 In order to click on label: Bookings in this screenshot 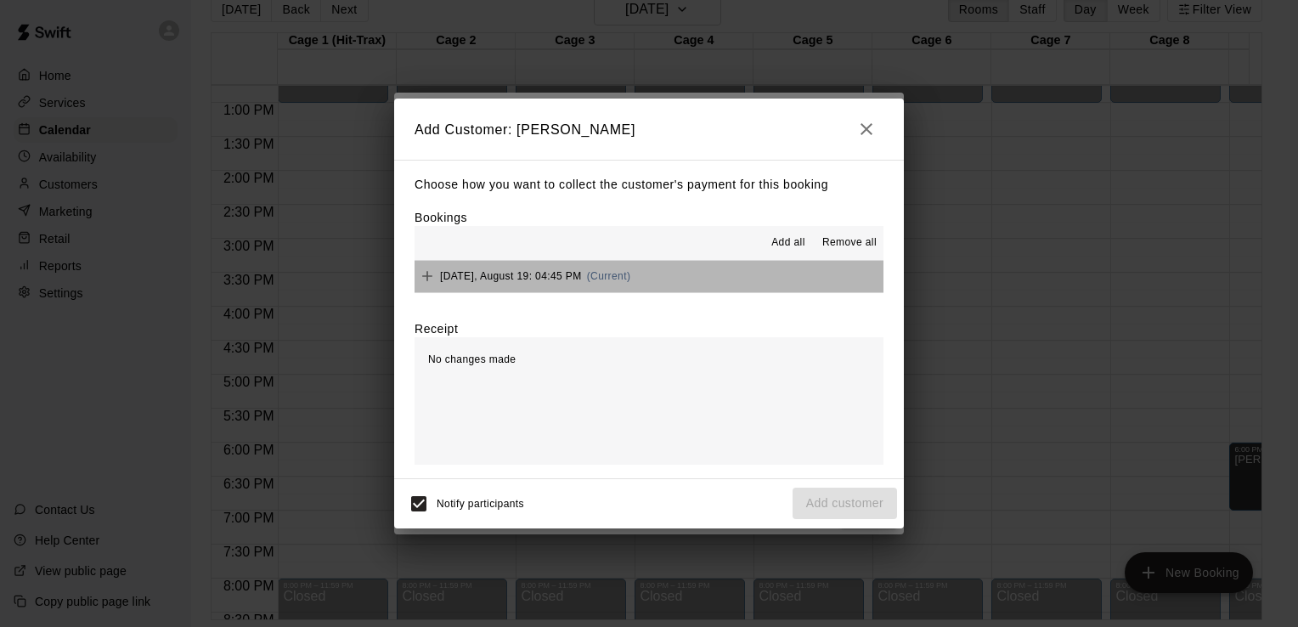, I will do `click(441, 217)`.